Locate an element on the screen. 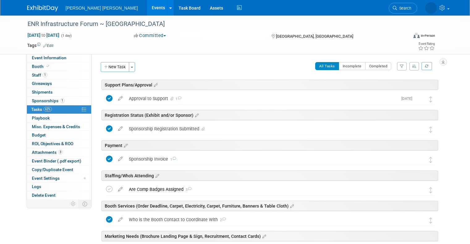 Image resolution: width=470 pixels, height=244 pixels. a: Edit is located at coordinates (48, 46).